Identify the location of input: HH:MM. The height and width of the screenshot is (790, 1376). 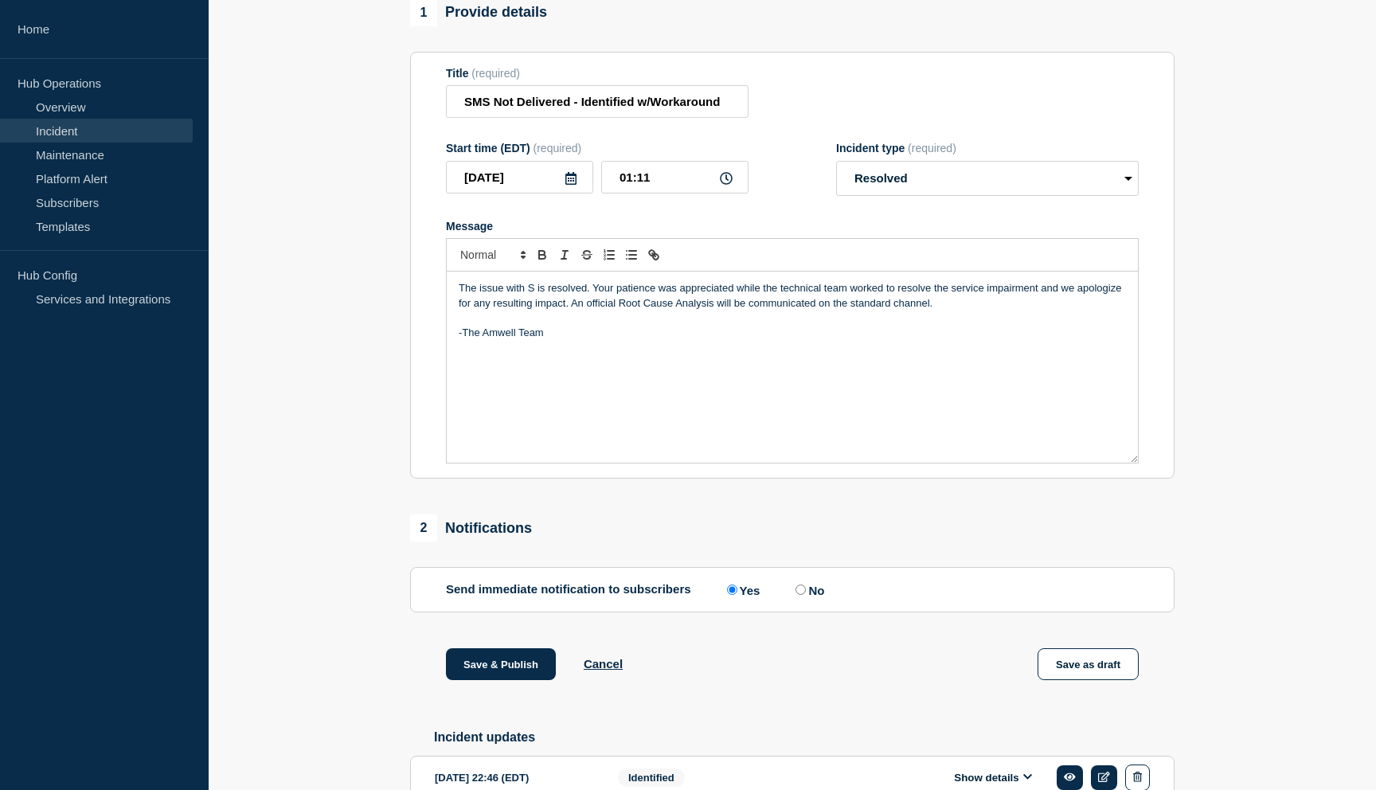
(674, 177).